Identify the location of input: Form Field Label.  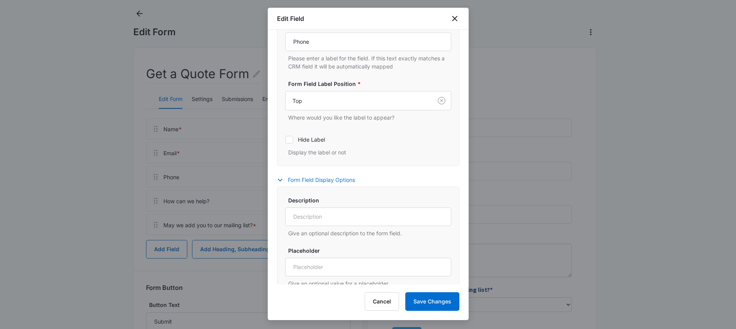
(368, 42).